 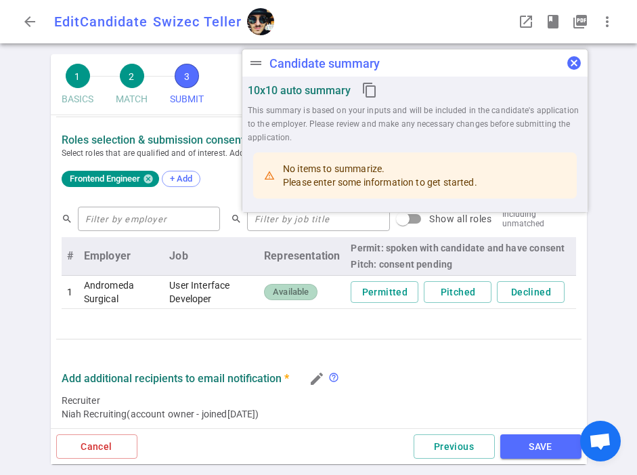 I want to click on button: Open PDF in a popup, so click(x=580, y=22).